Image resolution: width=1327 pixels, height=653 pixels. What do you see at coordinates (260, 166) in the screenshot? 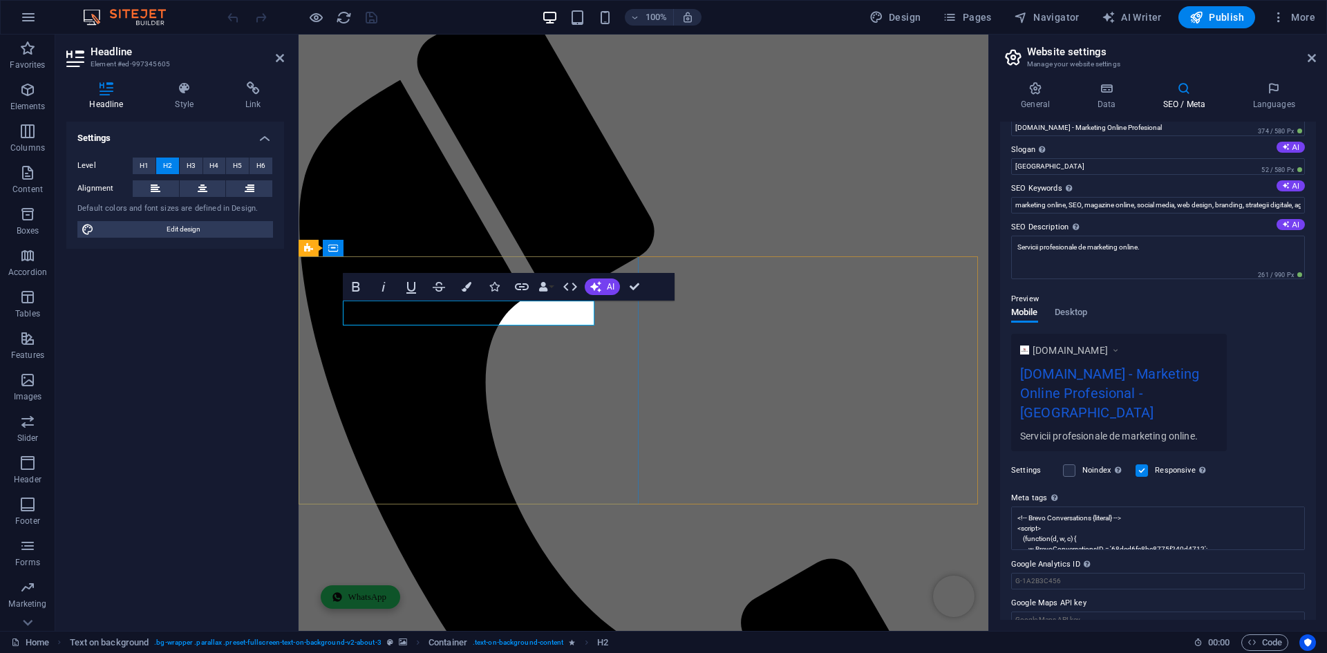
I see `span: H6` at bounding box center [260, 166].